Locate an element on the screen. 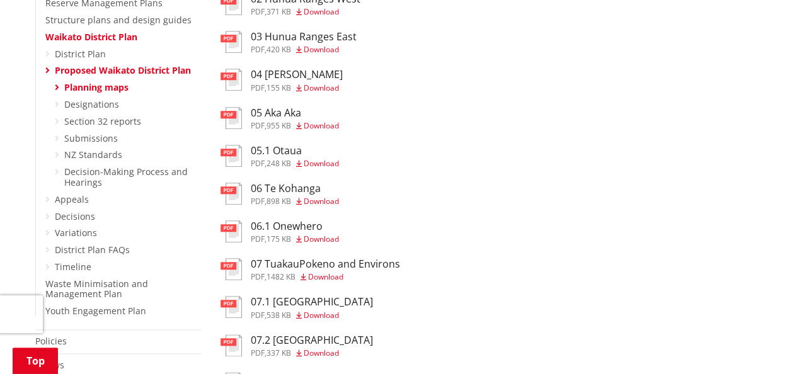 The width and height of the screenshot is (792, 374). span: 420 KB is located at coordinates (278, 49).